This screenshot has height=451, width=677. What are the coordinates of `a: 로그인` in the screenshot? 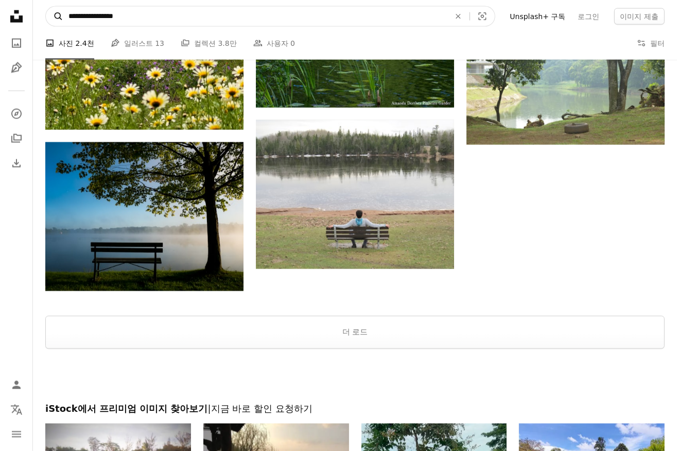 It's located at (589, 16).